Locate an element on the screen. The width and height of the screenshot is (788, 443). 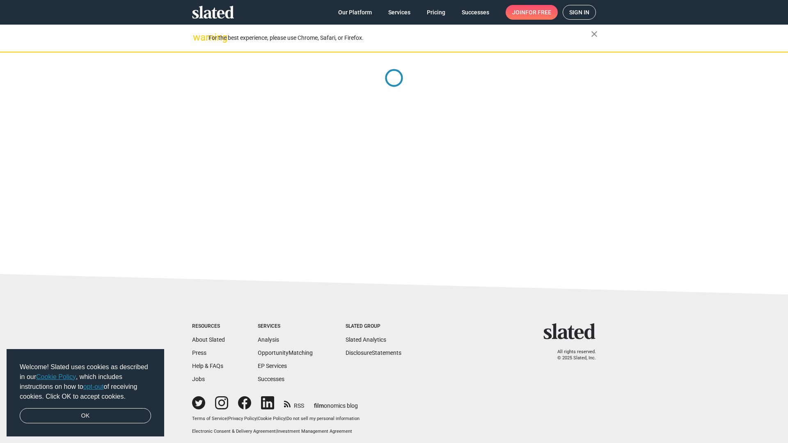
div: Slated Group is located at coordinates (374, 327).